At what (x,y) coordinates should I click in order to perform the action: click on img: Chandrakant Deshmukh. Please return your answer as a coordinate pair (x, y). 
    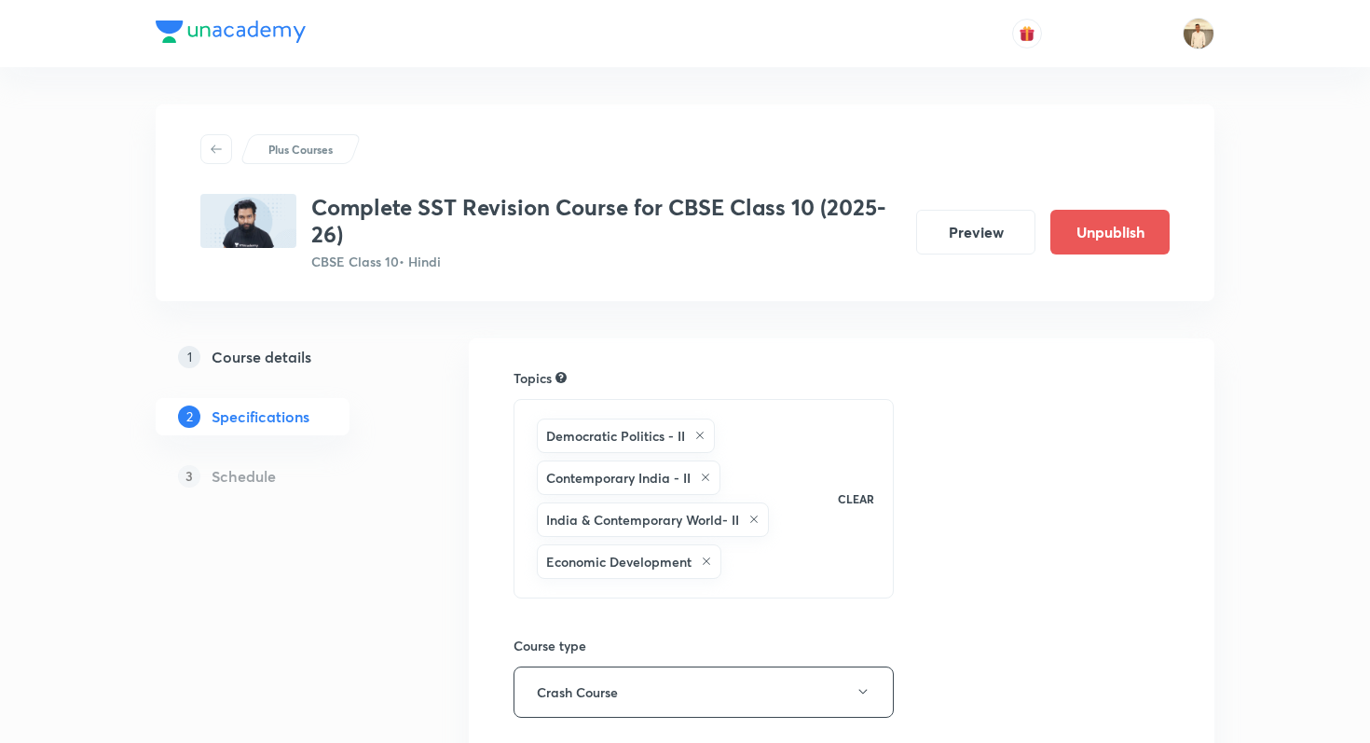
    Looking at the image, I should click on (1199, 34).